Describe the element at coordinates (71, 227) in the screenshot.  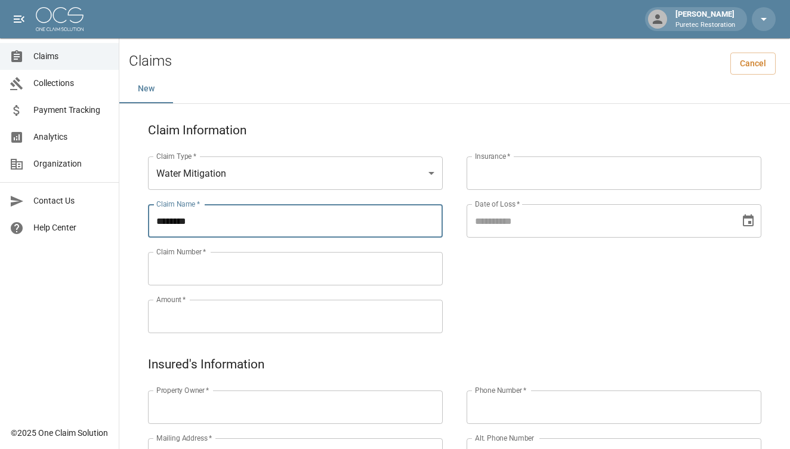
I see `span: Help Center` at that location.